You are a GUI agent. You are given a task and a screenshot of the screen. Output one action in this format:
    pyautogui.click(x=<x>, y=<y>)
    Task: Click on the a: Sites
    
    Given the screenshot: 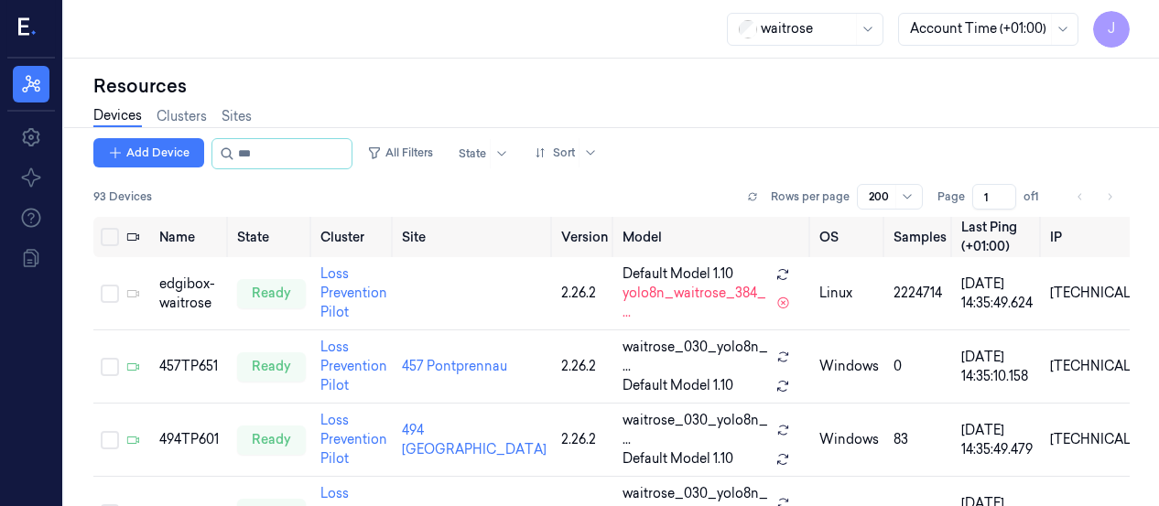 What is the action you would take?
    pyautogui.click(x=236, y=116)
    